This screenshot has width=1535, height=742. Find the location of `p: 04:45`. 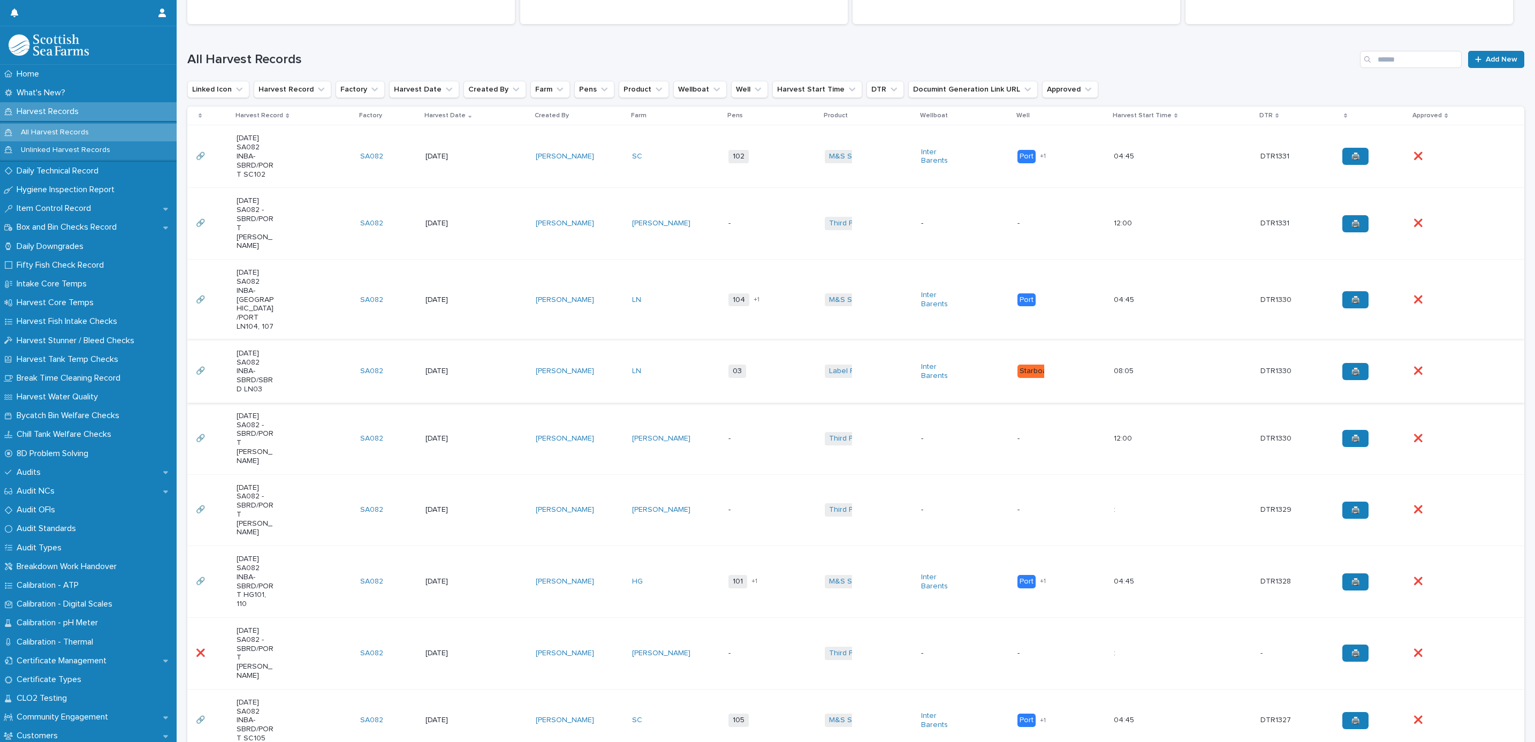

p: 04:45 is located at coordinates (1125, 155).